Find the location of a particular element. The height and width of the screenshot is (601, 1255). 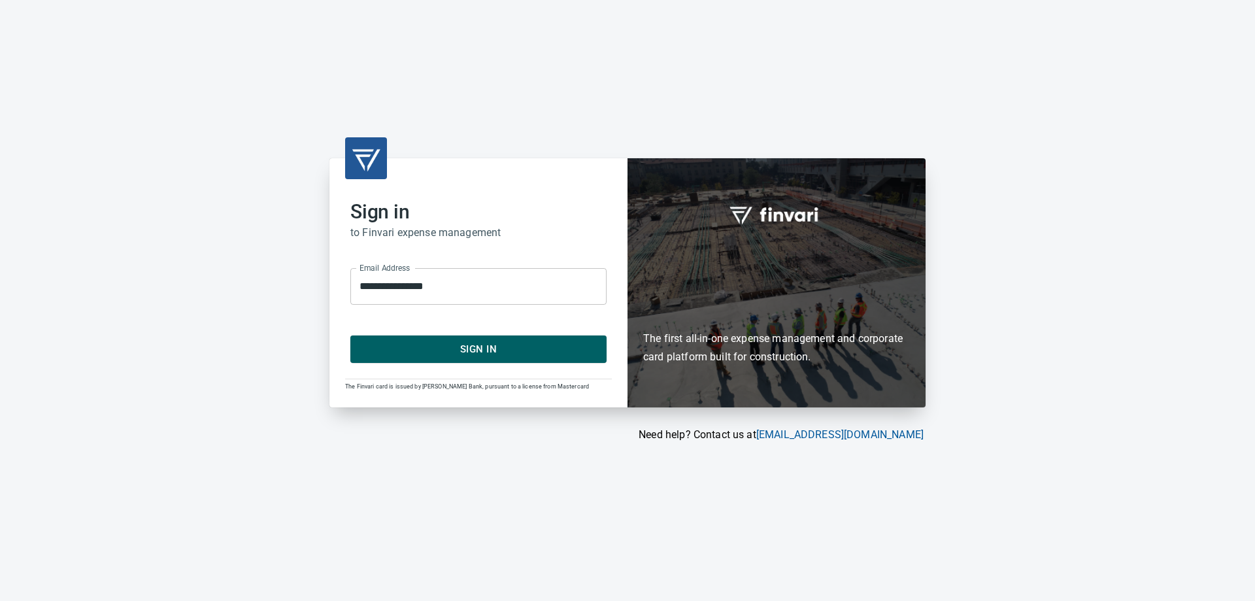

h2: Sign in is located at coordinates (479, 212).